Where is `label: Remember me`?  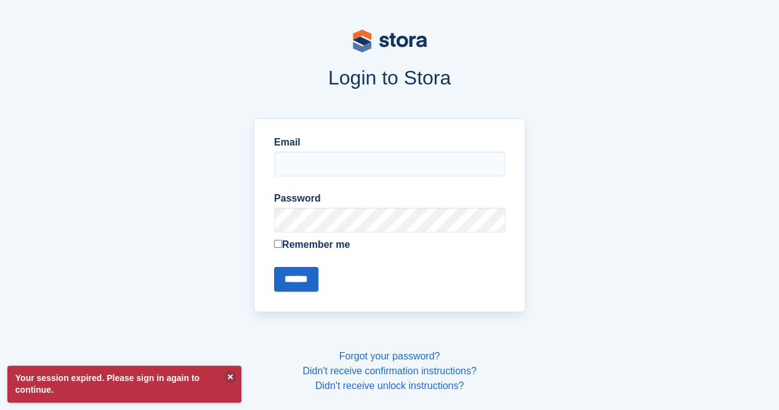
label: Remember me is located at coordinates (389, 244).